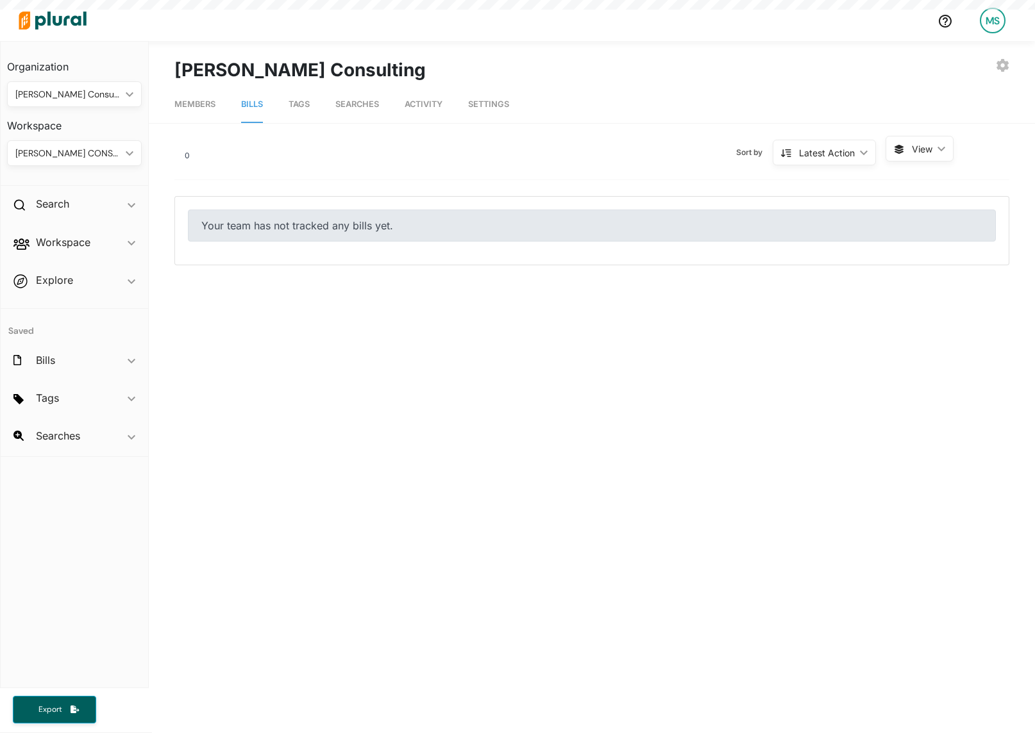 The height and width of the screenshot is (733, 1035). Describe the element at coordinates (182, 153) in the screenshot. I see `div: 0` at that location.